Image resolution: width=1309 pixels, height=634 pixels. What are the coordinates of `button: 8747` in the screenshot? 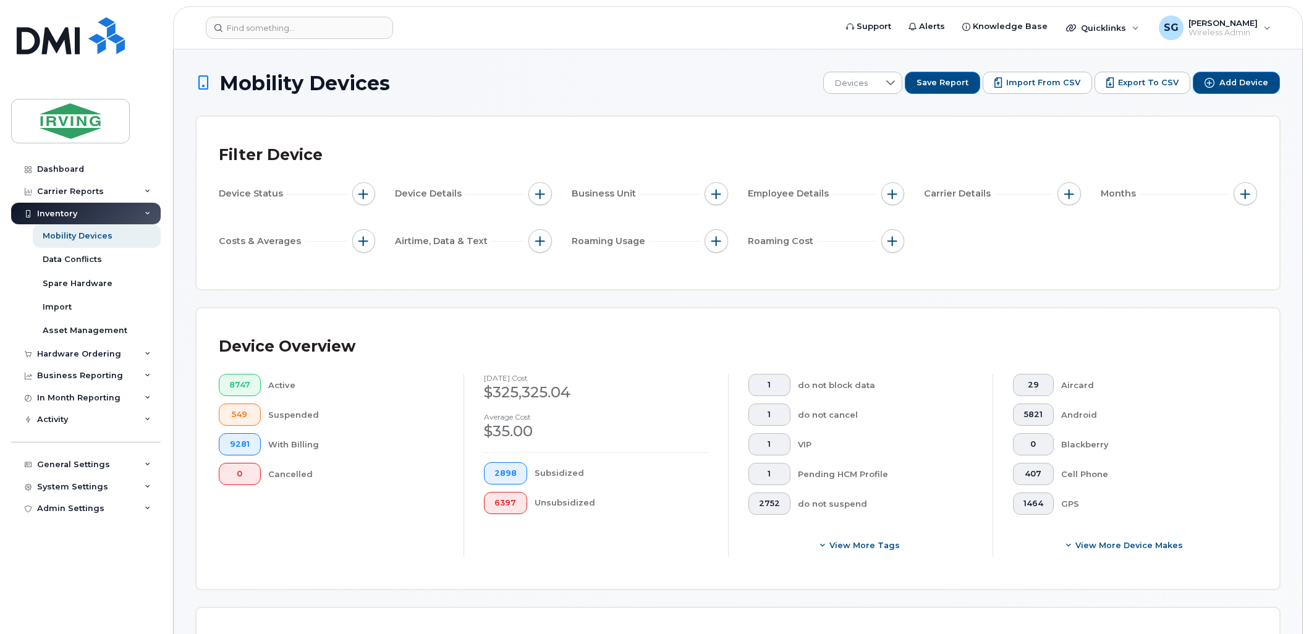 It's located at (240, 385).